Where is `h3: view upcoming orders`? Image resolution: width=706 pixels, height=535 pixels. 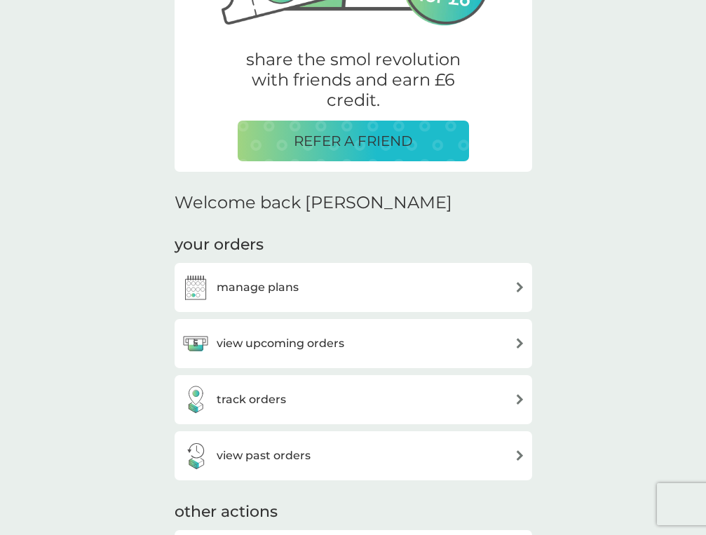
h3: view upcoming orders is located at coordinates (280, 343).